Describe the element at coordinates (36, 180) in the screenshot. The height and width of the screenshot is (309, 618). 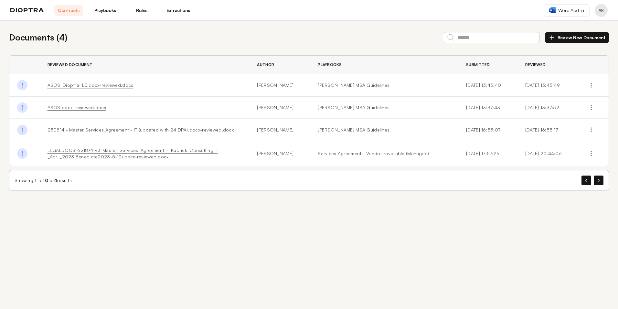
I see `span: 1` at that location.